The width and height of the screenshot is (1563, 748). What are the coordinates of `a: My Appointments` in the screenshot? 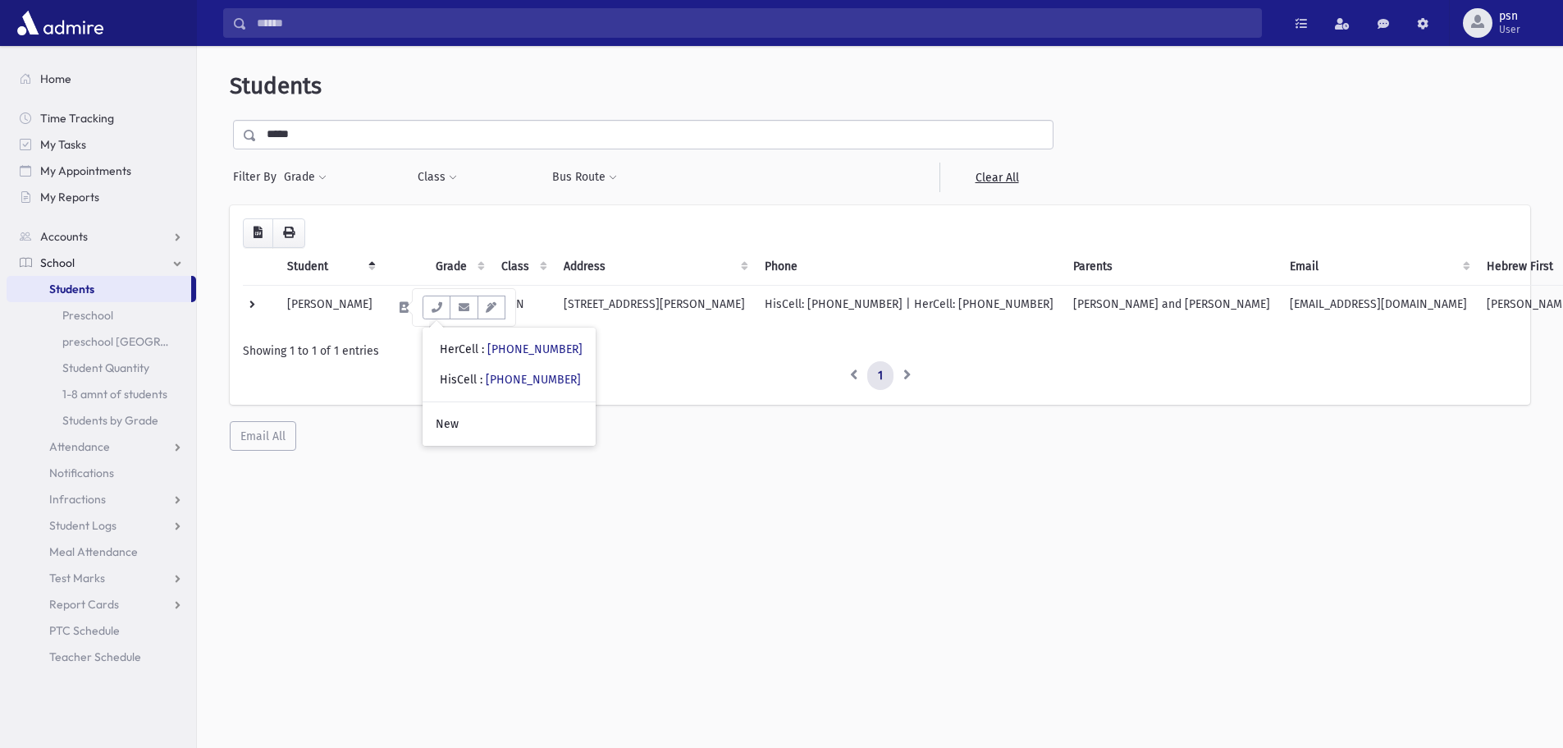 It's located at (101, 171).